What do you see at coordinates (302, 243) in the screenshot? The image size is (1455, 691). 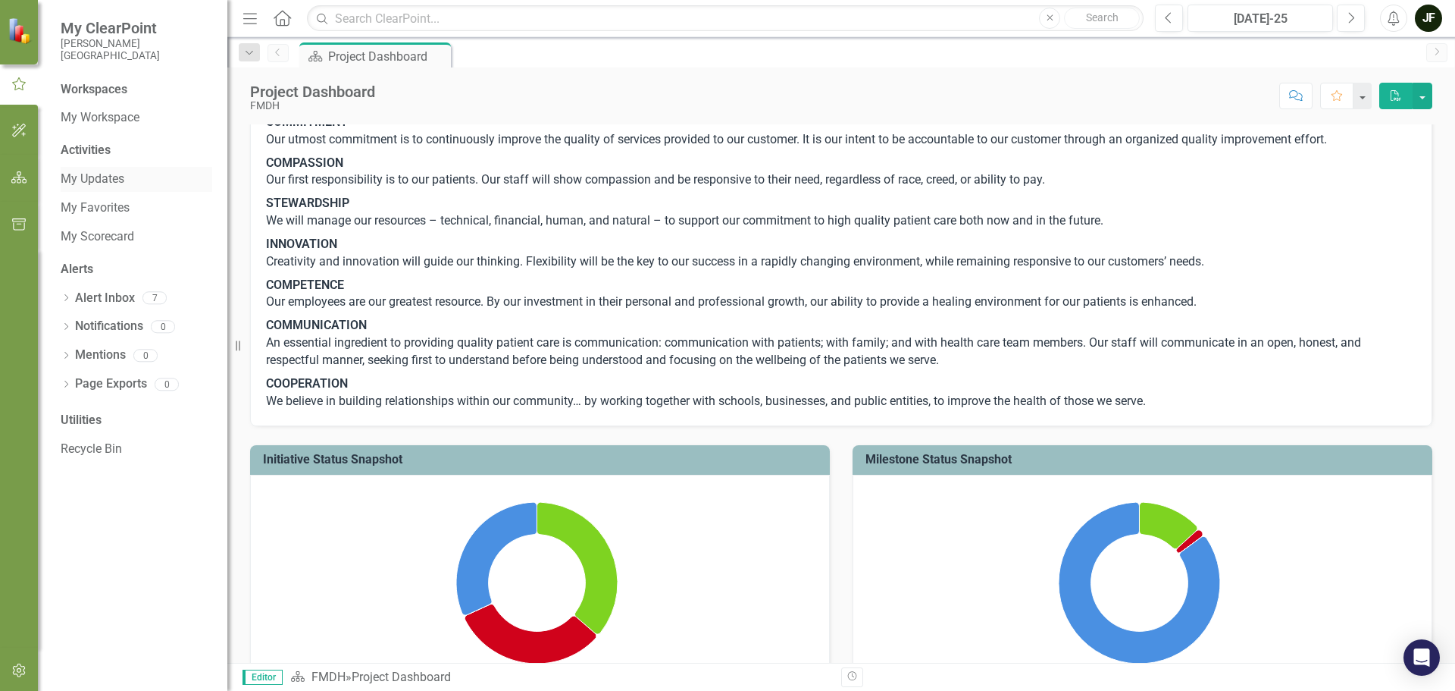 I see `strong: INNOVATION` at bounding box center [302, 243].